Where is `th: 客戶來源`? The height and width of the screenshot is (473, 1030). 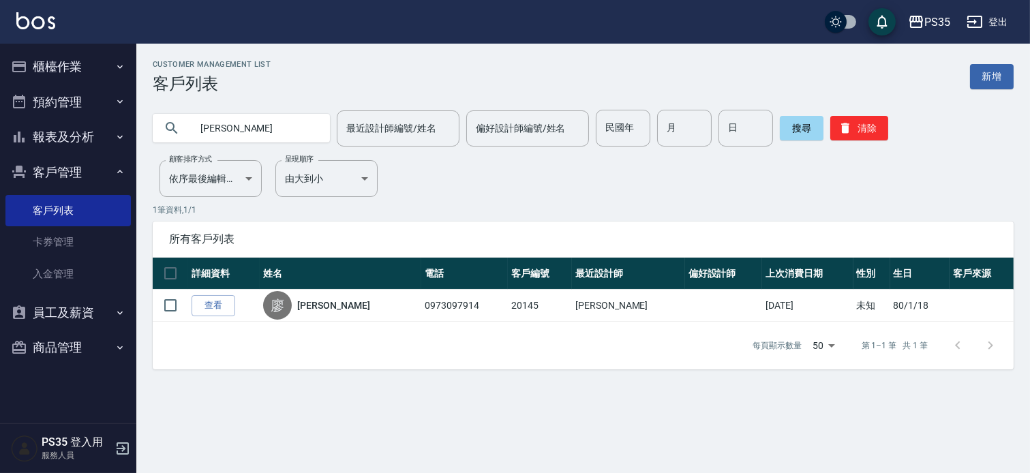
th: 客戶來源 is located at coordinates (981, 273).